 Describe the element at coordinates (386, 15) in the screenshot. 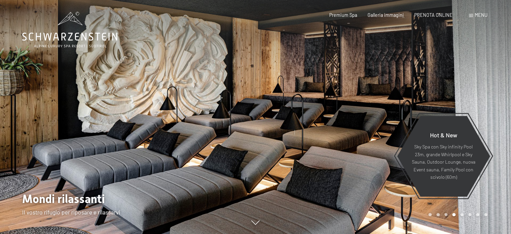

I see `a: Galleria immagini` at that location.